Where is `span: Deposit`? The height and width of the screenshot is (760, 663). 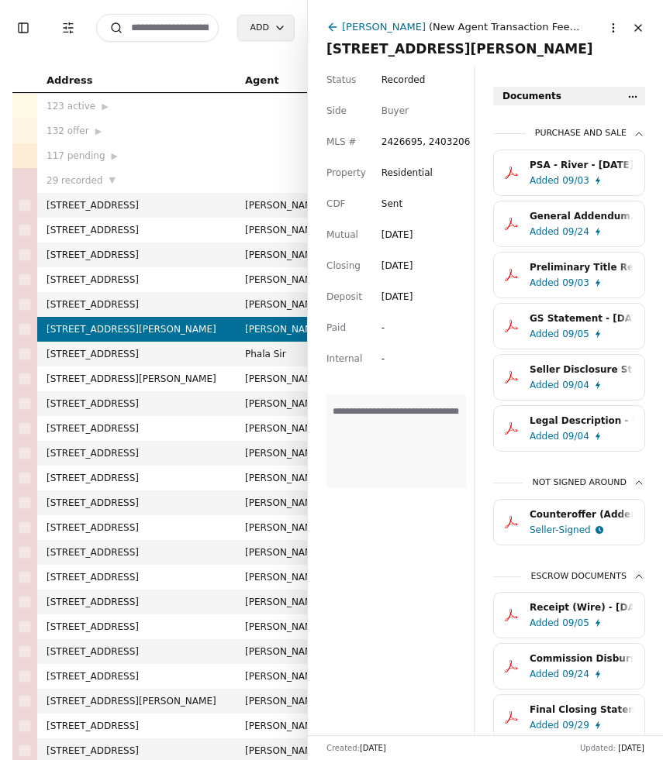
span: Deposit is located at coordinates (344, 297).